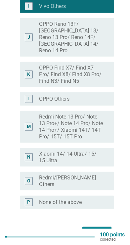 The height and width of the screenshot is (245, 130). I want to click on div: K, so click(28, 74).